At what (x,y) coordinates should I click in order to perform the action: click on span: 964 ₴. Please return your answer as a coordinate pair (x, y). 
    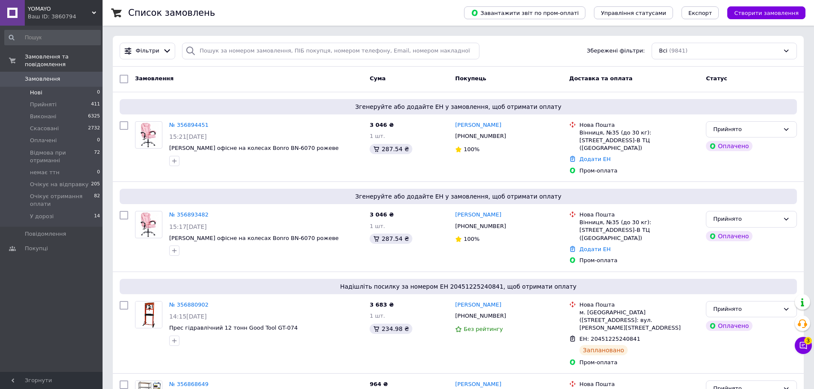
    Looking at the image, I should click on (379, 384).